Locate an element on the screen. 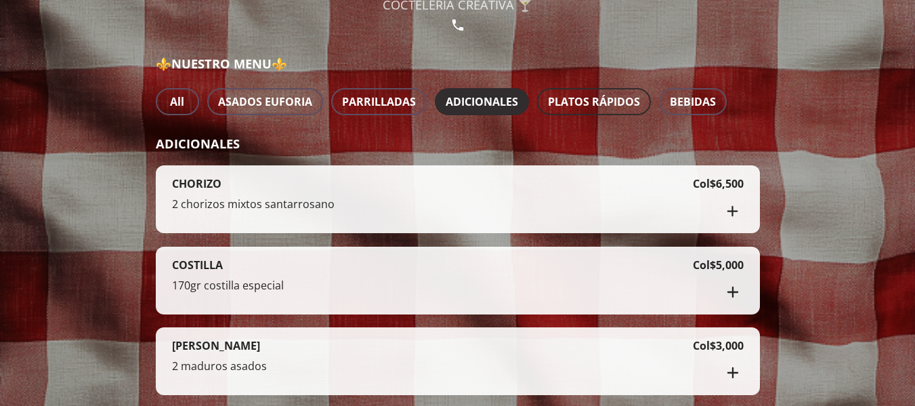  span: BEBIDAS is located at coordinates (693, 102).